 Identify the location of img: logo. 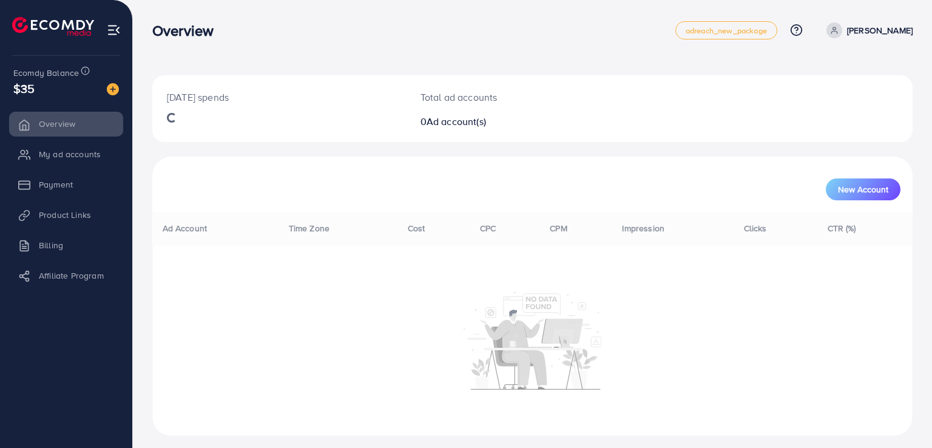
(53, 26).